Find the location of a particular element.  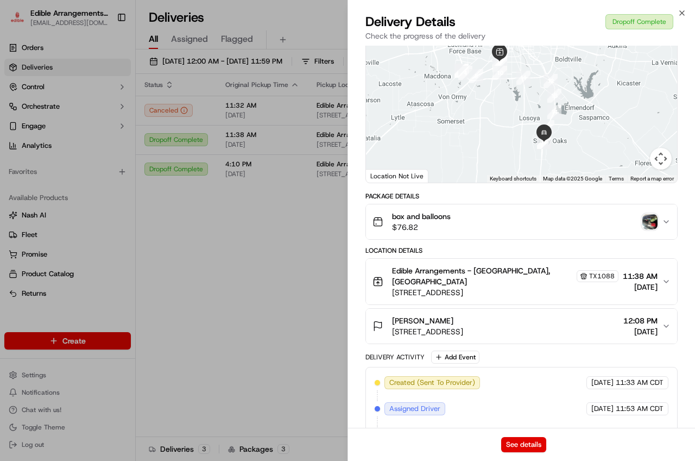

span: 12:08 PM is located at coordinates (640, 320).